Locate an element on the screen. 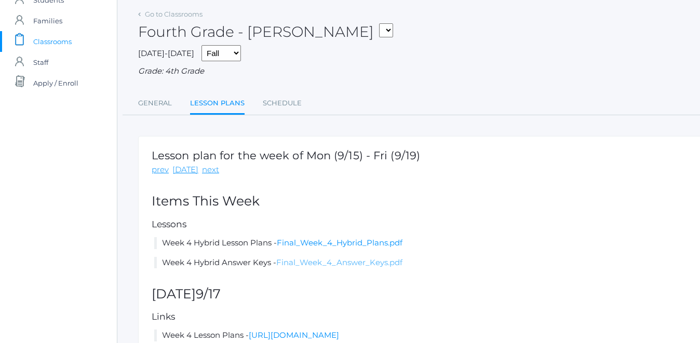 The image size is (700, 343). a: Schedule is located at coordinates (282, 103).